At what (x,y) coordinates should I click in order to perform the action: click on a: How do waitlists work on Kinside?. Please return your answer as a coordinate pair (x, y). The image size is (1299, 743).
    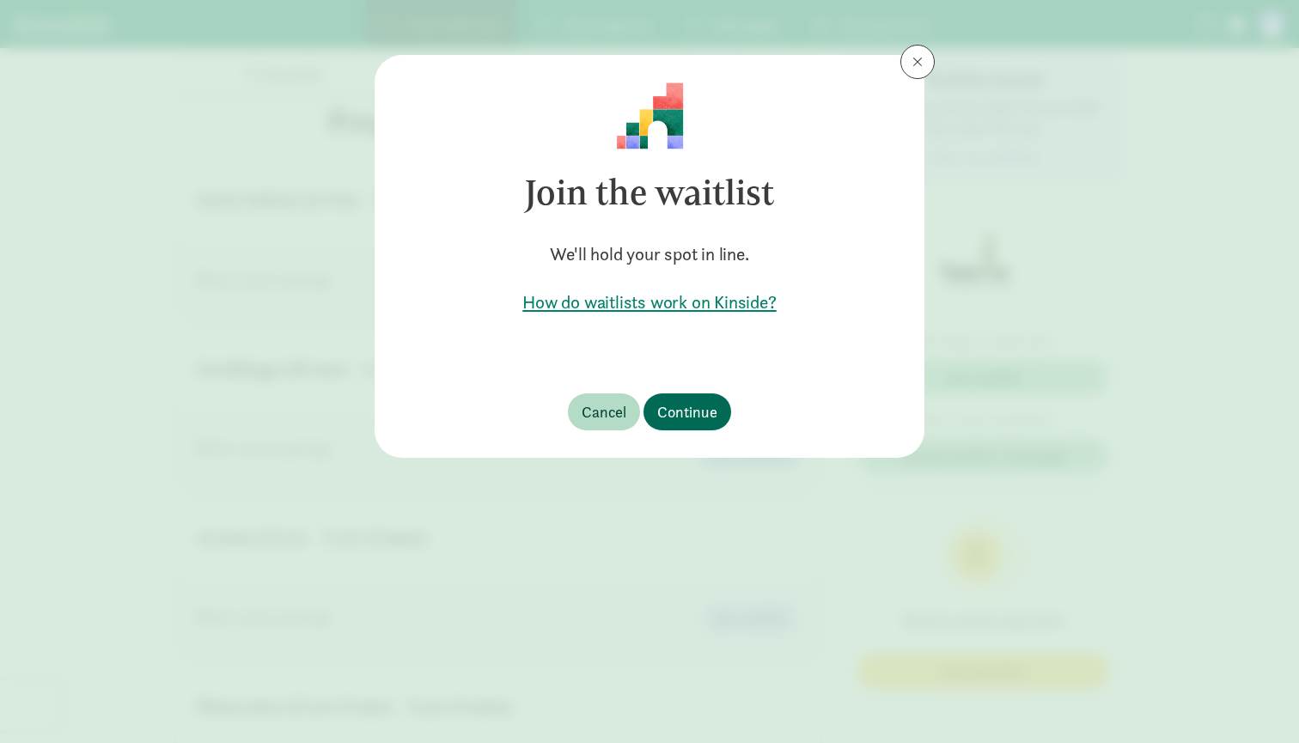
    Looking at the image, I should click on (650, 302).